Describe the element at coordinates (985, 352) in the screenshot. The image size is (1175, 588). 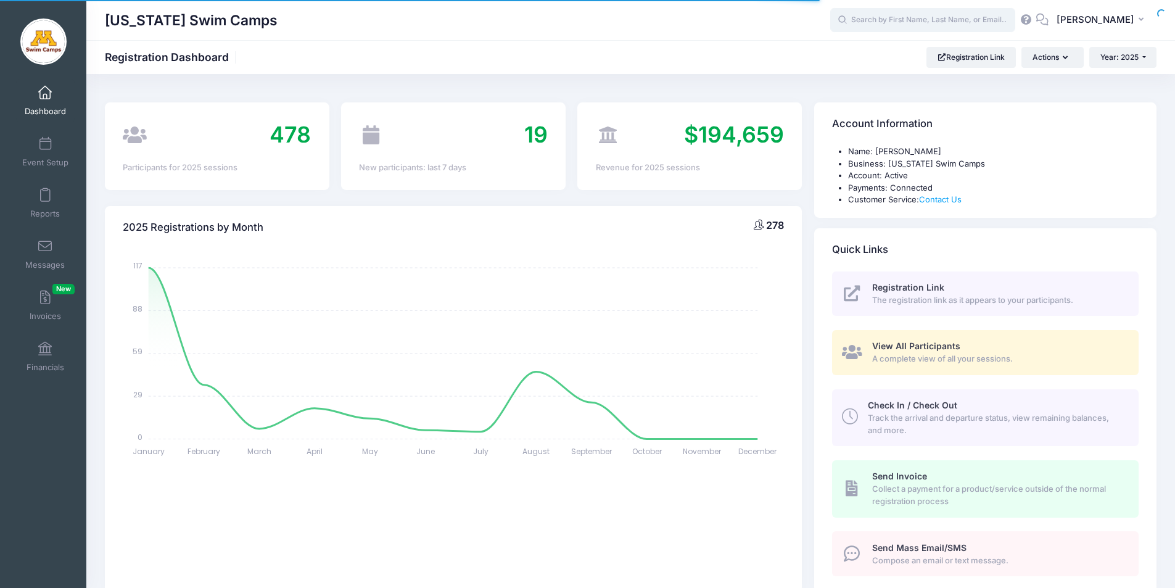
I see `a: View All Participants A complete view of all your sessions.` at that location.